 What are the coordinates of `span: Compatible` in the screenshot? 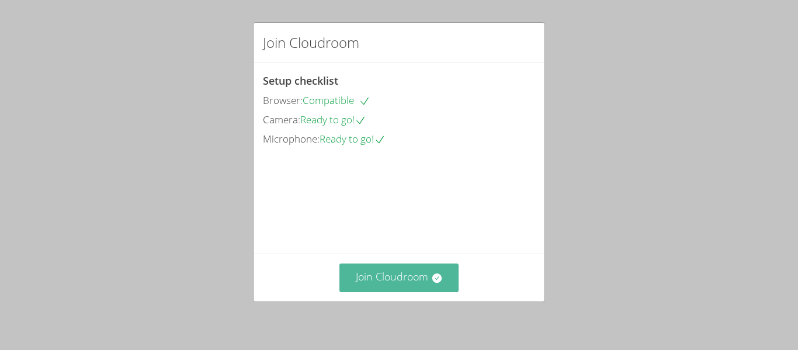 It's located at (337, 100).